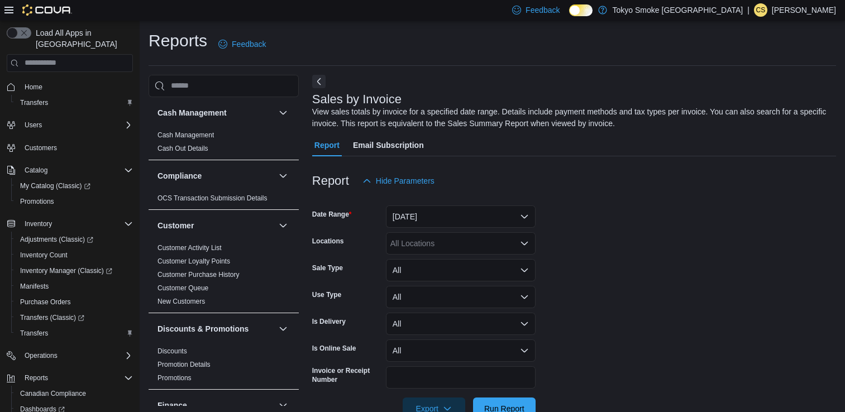 Image resolution: width=845 pixels, height=412 pixels. Describe the element at coordinates (192, 113) in the screenshot. I see `h3: Cash Management` at that location.